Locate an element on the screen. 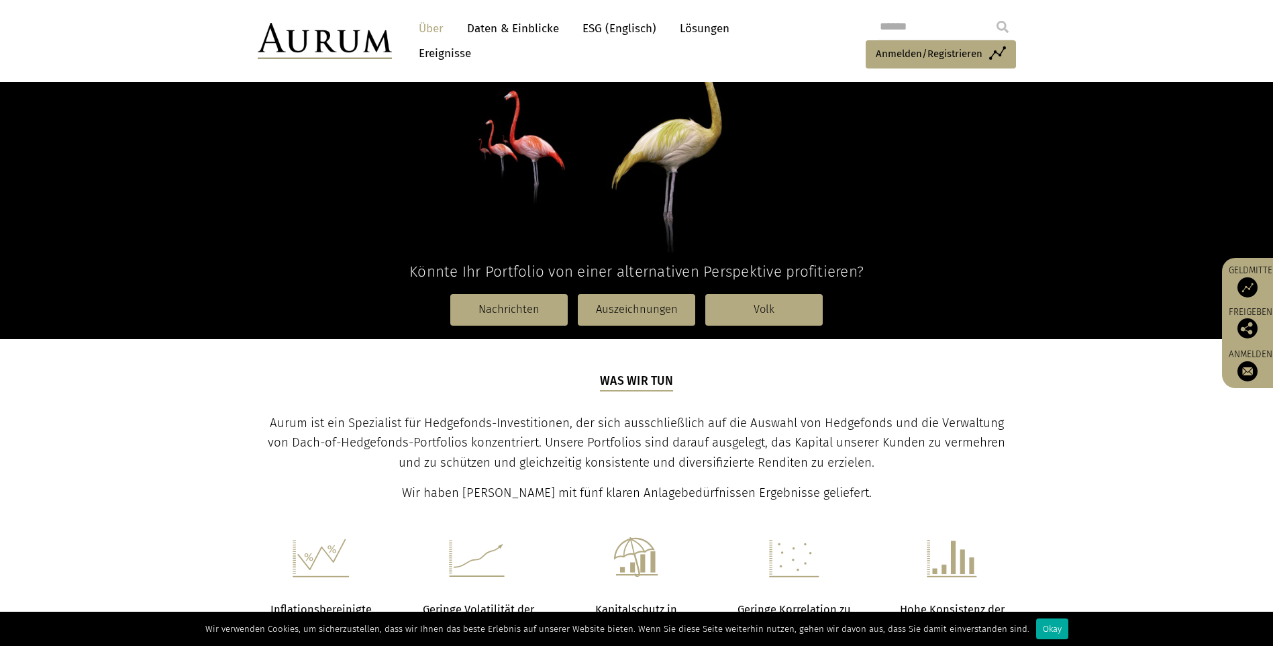  div: Okay is located at coordinates (1052, 628).